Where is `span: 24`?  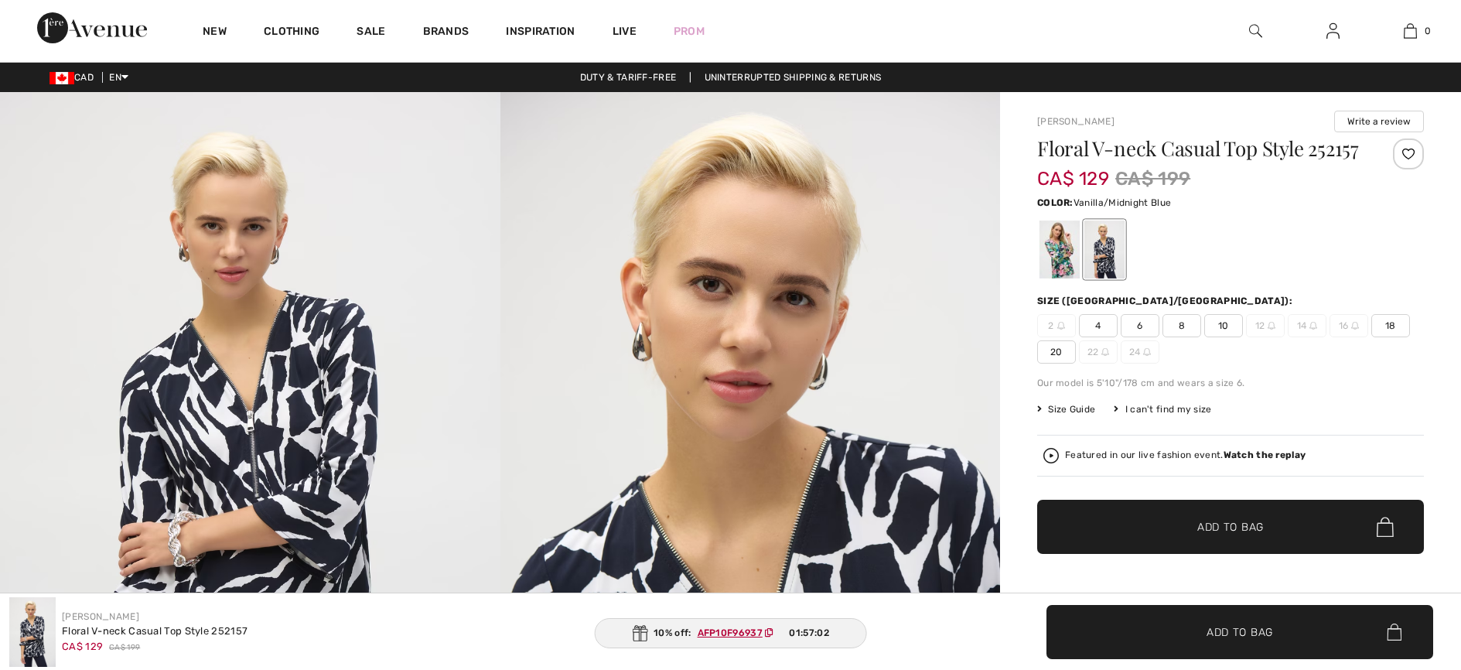
span: 24 is located at coordinates (1140, 352).